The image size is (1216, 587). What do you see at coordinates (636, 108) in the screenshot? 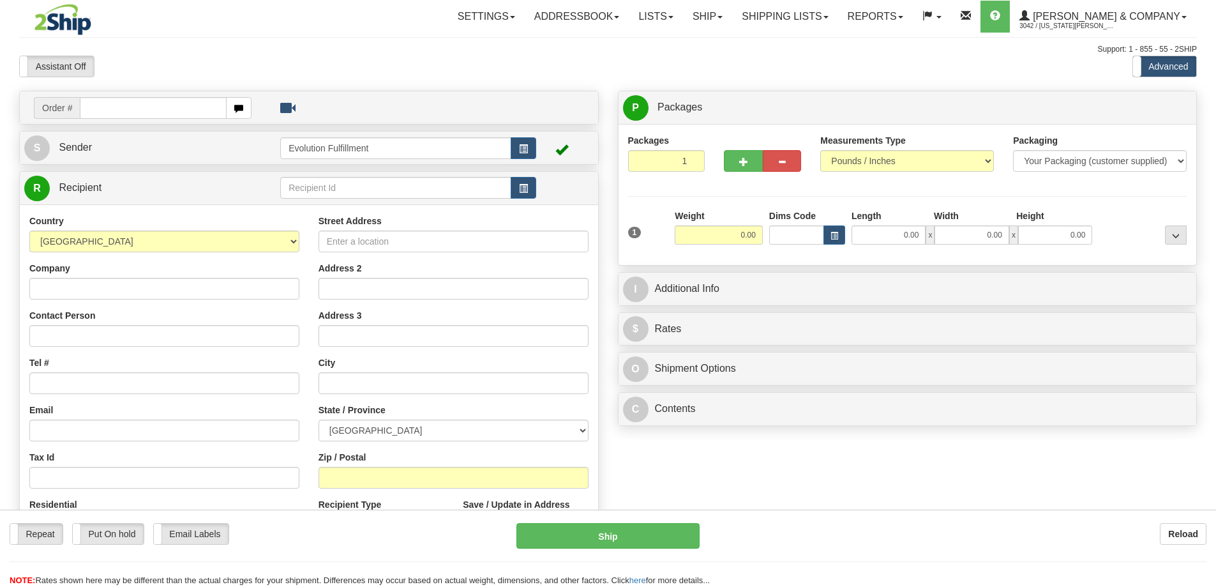
I see `span: P` at bounding box center [636, 108].